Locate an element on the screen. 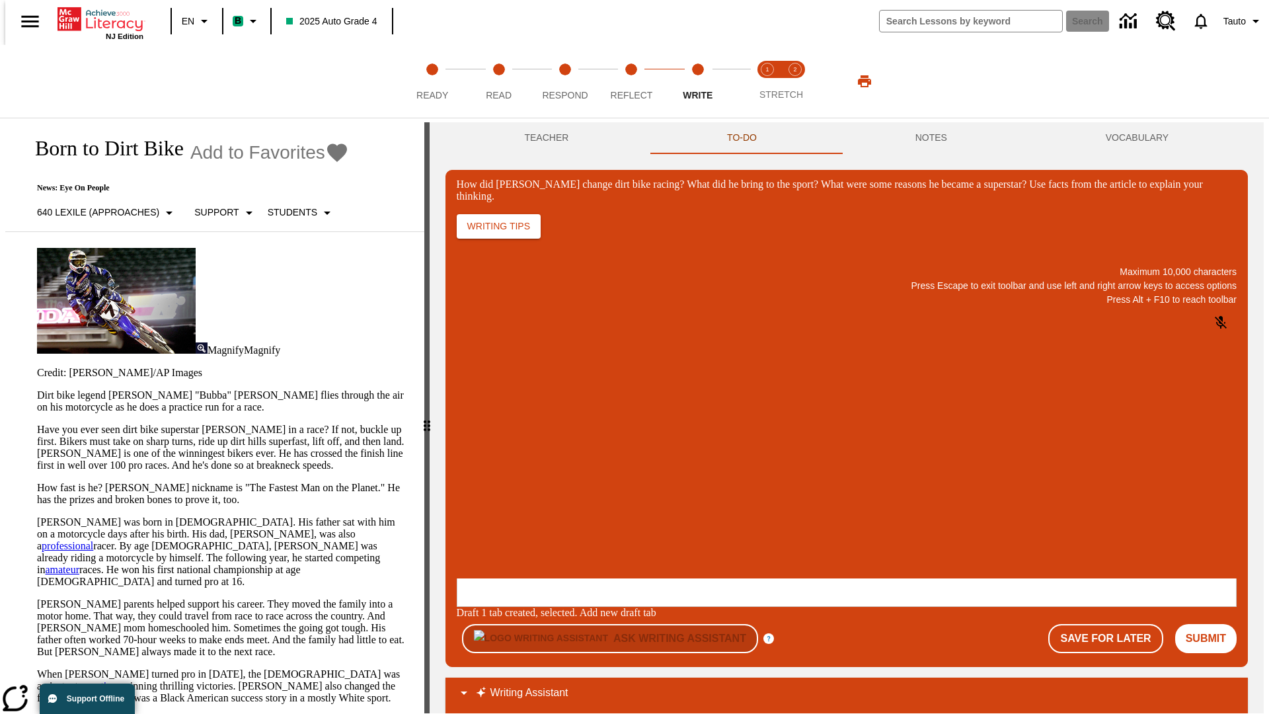 This screenshot has height=714, width=1269. button: Open side menu is located at coordinates (30, 21).